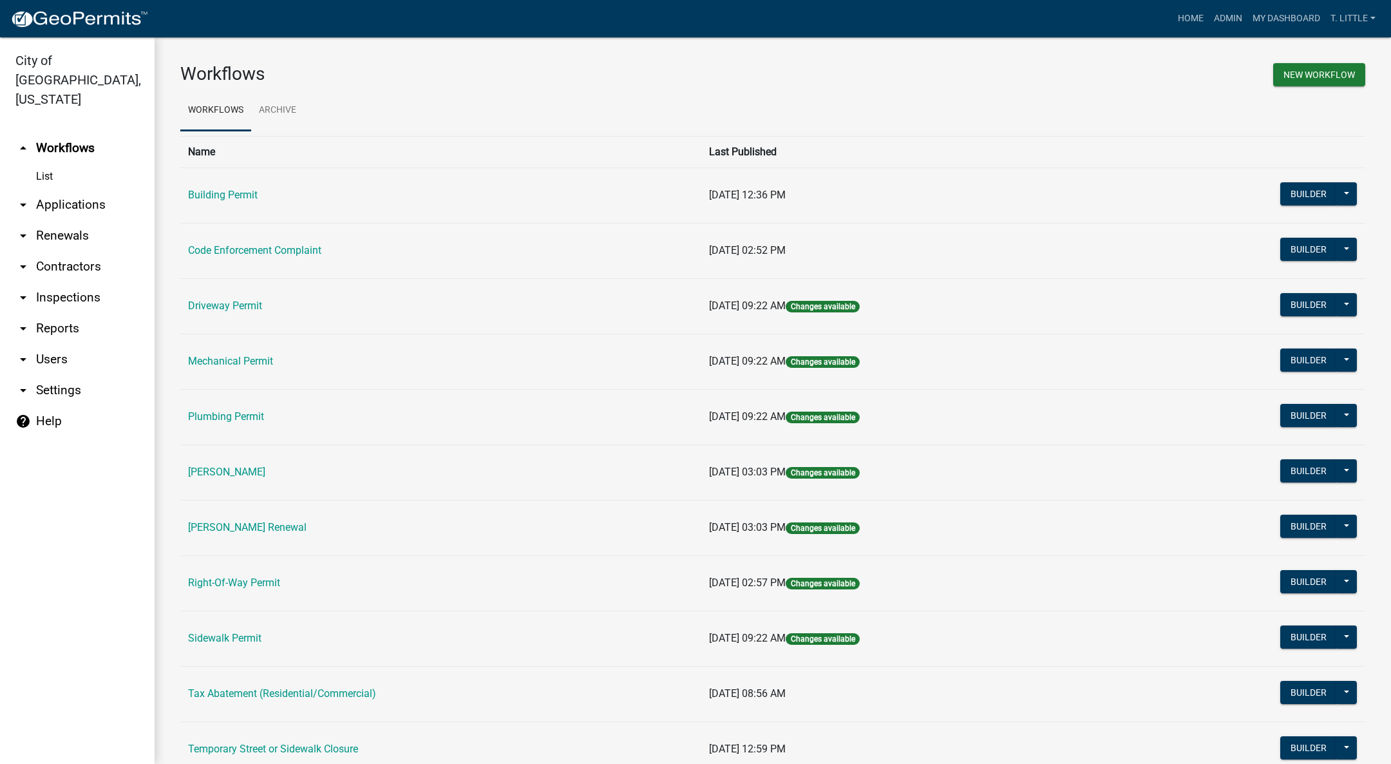 This screenshot has width=1391, height=764. What do you see at coordinates (440, 151) in the screenshot?
I see `th: Name` at bounding box center [440, 151].